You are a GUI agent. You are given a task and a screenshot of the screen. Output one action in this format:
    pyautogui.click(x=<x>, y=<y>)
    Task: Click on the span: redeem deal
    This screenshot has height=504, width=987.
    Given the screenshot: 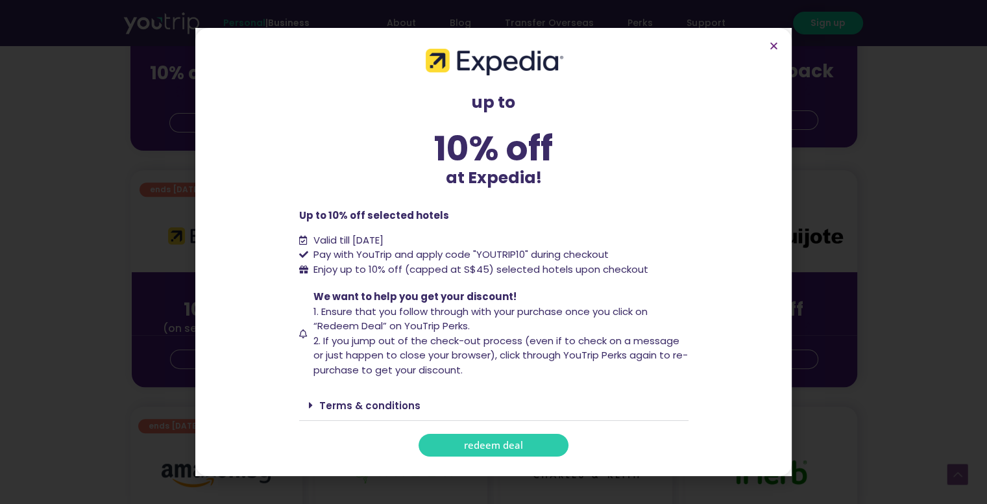 What is the action you would take?
    pyautogui.click(x=493, y=445)
    